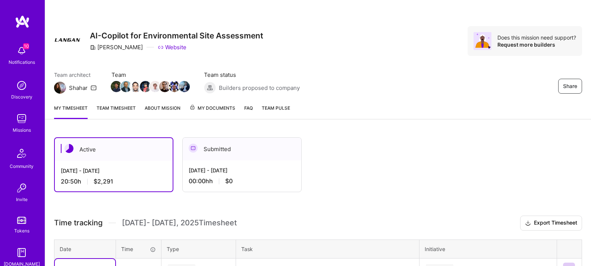  Describe the element at coordinates (259, 88) in the screenshot. I see `span: Builders proposed to company` at that location.